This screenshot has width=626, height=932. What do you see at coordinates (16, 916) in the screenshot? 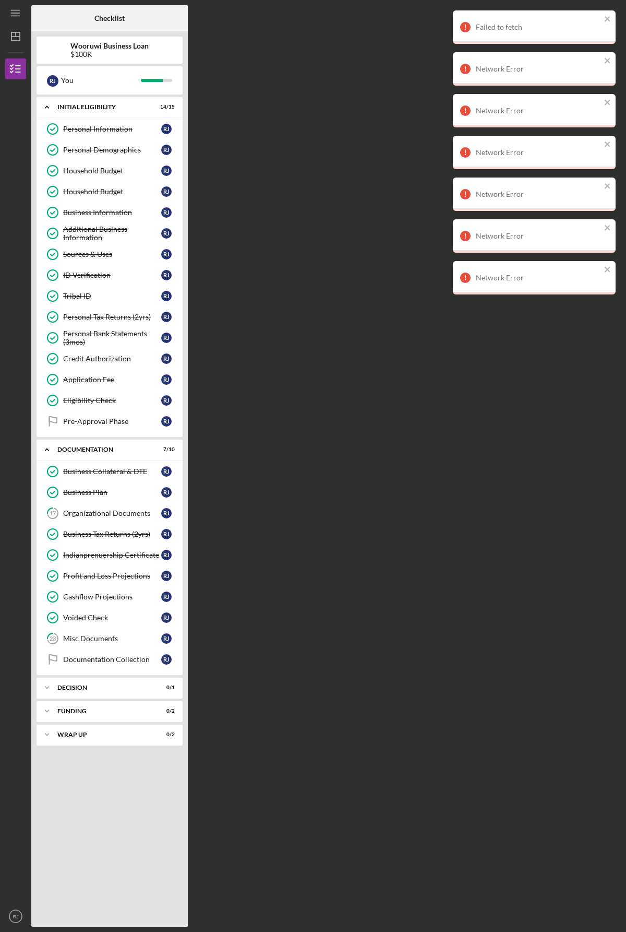
I see `text: RJ` at bounding box center [16, 916].